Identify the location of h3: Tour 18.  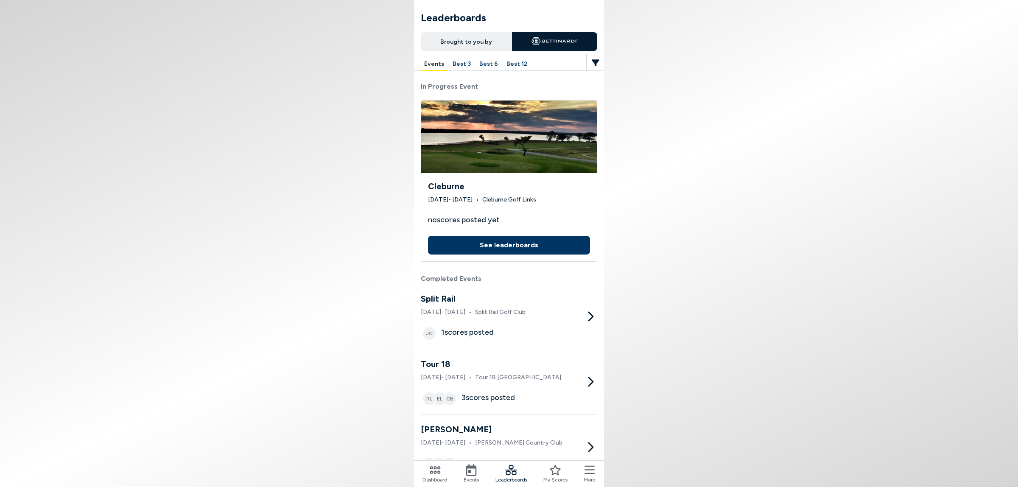
(491, 364).